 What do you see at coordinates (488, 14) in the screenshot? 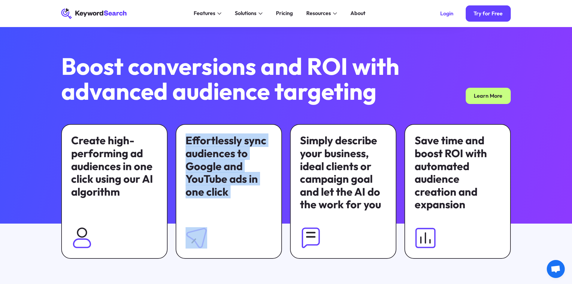
I see `div: Try for Free` at bounding box center [488, 14].